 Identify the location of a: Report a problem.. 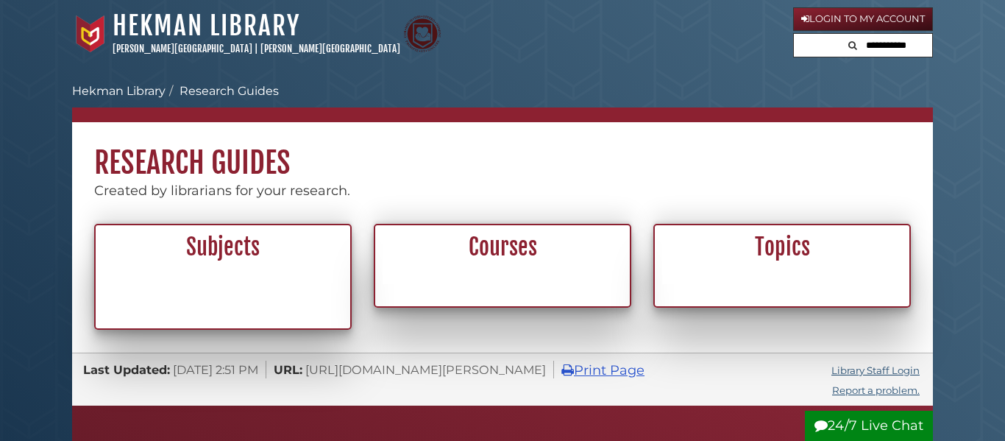
(876, 390).